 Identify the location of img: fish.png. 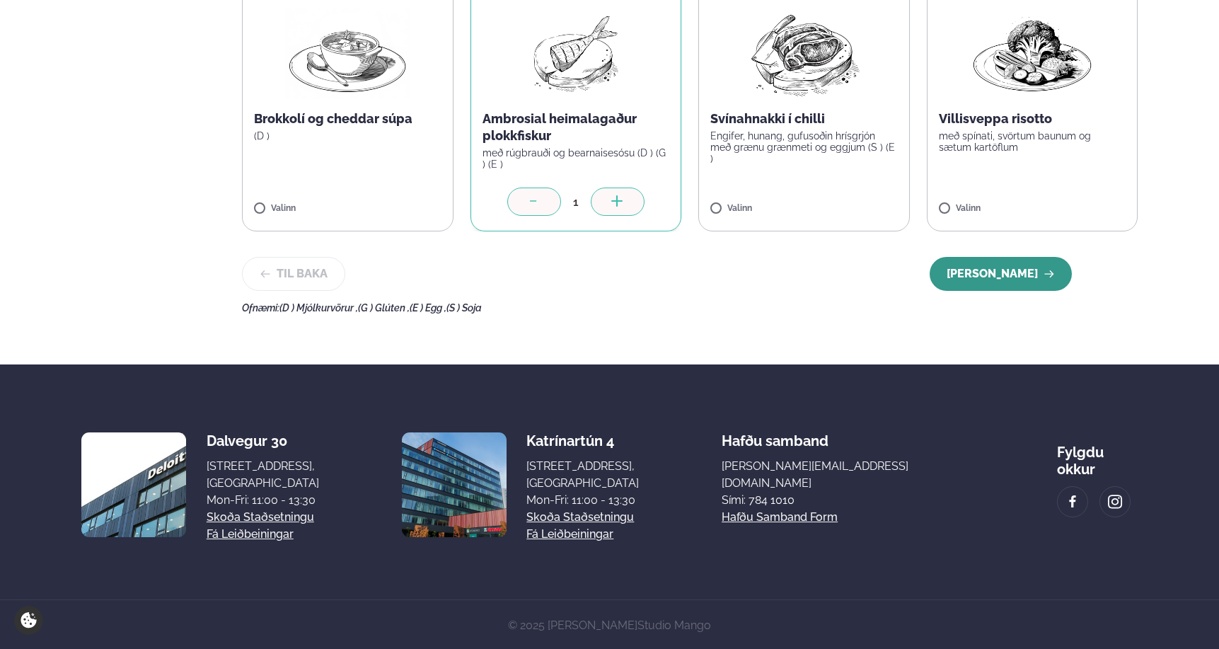
(576, 54).